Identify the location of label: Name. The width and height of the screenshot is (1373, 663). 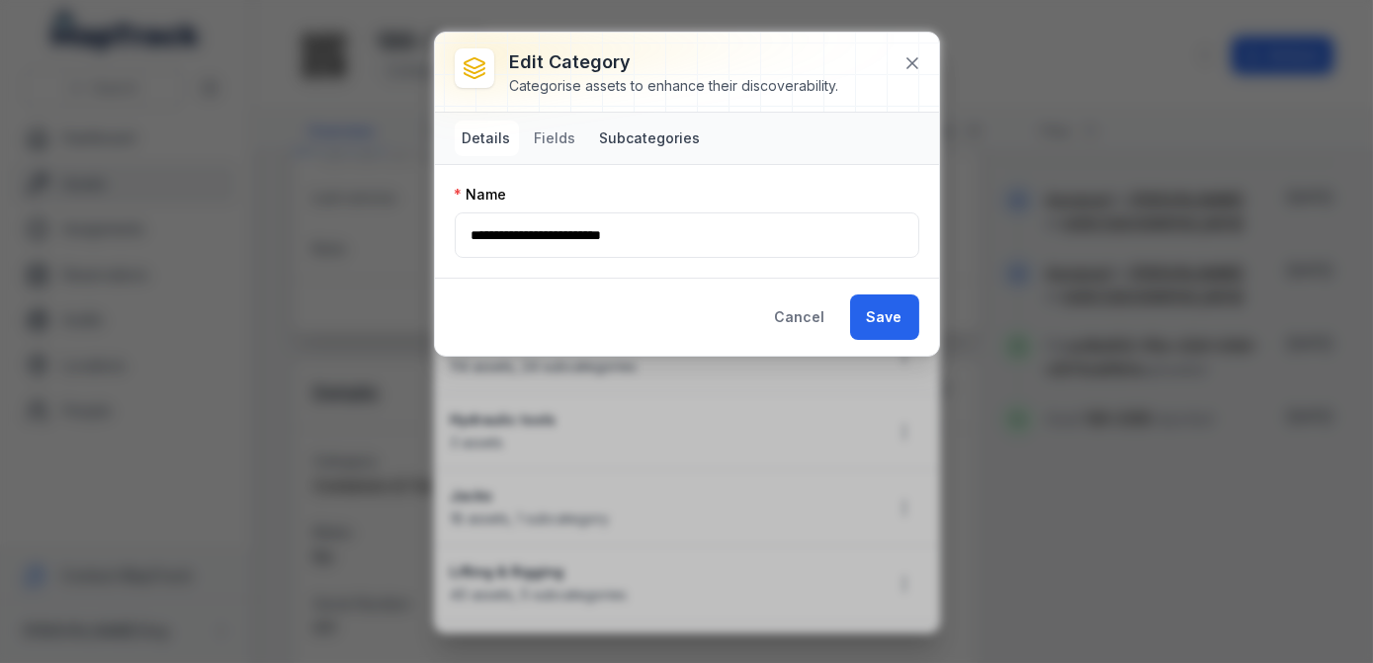
(480, 195).